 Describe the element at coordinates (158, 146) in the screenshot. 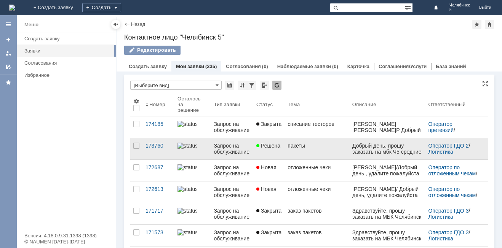

I see `div: 173760` at that location.